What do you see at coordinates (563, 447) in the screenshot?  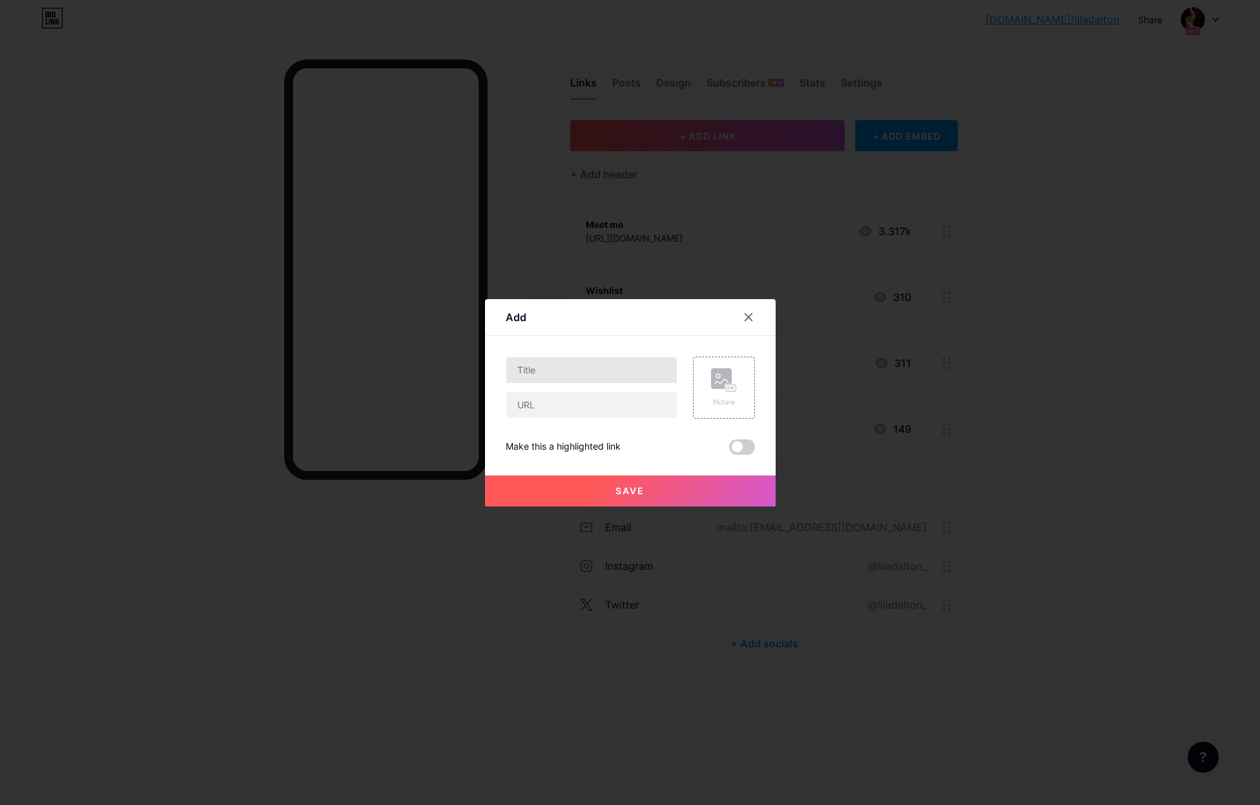 I see `div: Make this a highlighted link` at bounding box center [563, 447].